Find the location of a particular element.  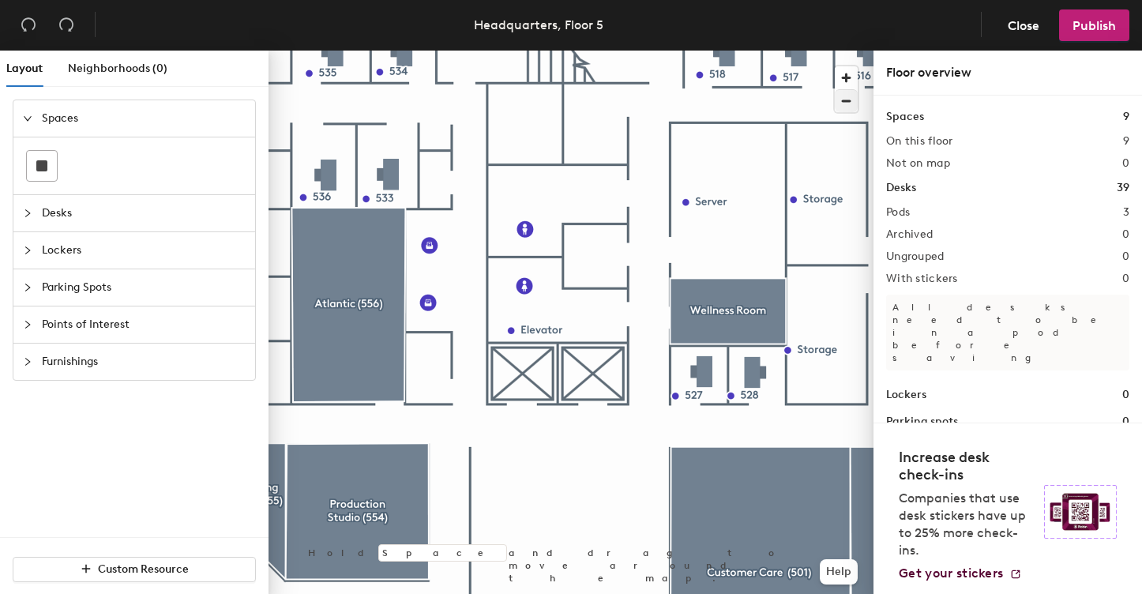

h2: Pods is located at coordinates (898, 212).